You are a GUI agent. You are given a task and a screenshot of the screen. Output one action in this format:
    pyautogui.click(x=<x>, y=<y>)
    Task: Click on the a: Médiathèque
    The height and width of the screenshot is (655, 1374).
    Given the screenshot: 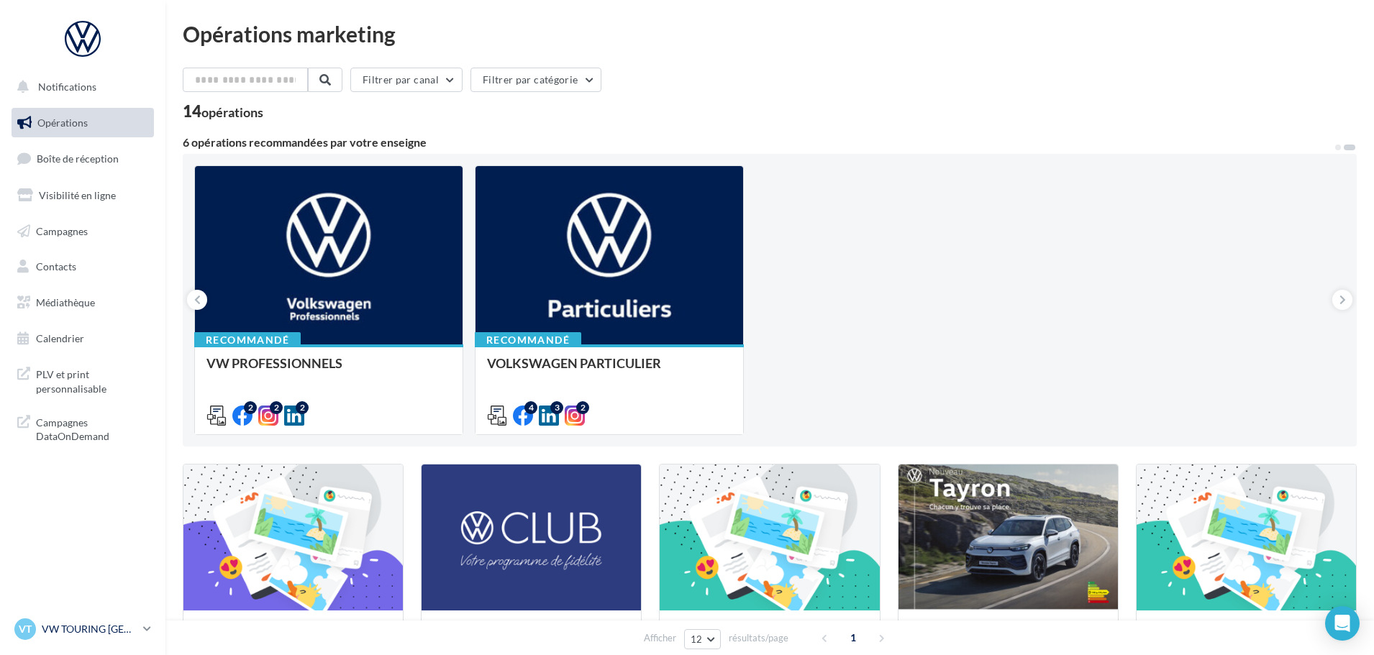 What is the action you would take?
    pyautogui.click(x=83, y=303)
    